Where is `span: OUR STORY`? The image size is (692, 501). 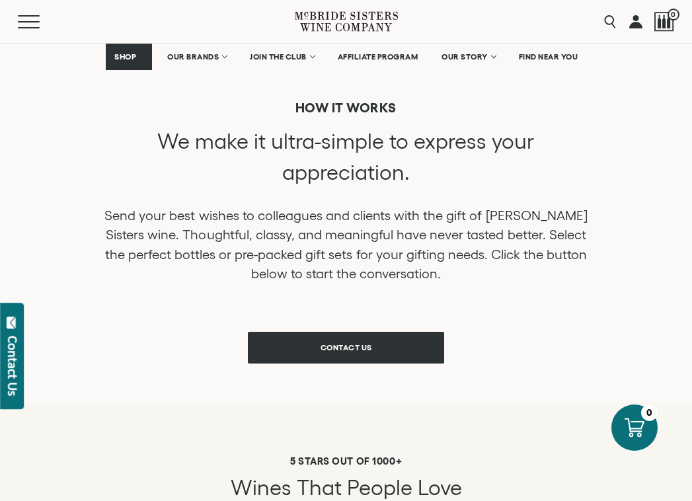
span: OUR STORY is located at coordinates (465, 57).